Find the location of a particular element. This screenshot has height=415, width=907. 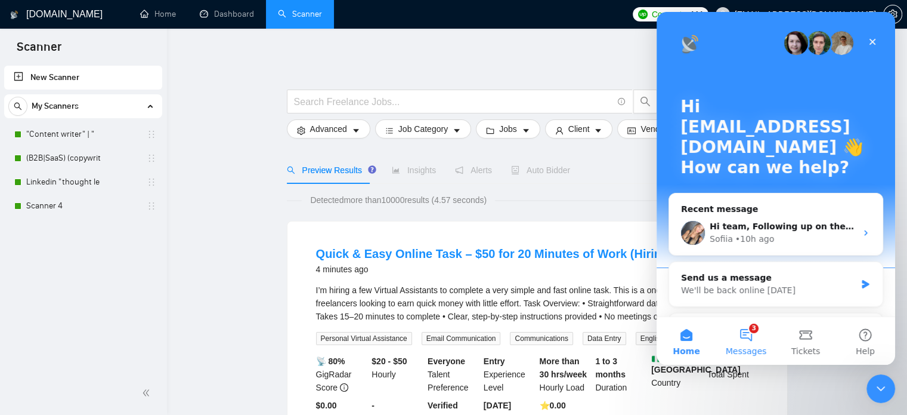

span: Tickets is located at coordinates (149, 339).